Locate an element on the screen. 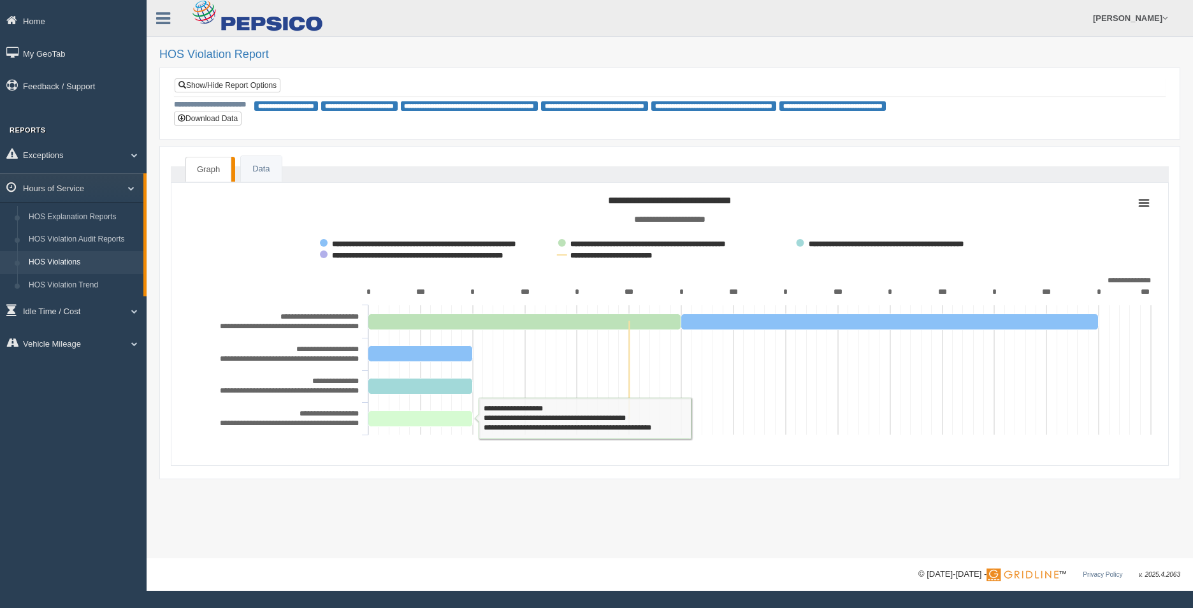 This screenshot has height=608, width=1193. button: Download Data is located at coordinates (208, 119).